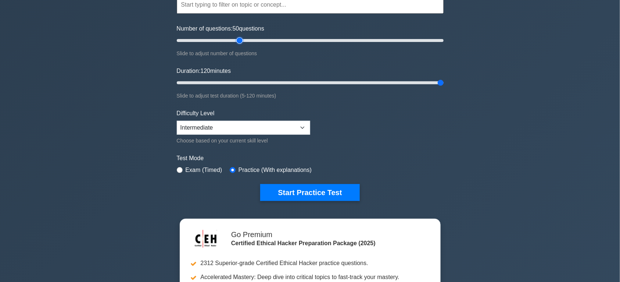  What do you see at coordinates (236, 28) in the screenshot?
I see `span: 50` at bounding box center [236, 28].